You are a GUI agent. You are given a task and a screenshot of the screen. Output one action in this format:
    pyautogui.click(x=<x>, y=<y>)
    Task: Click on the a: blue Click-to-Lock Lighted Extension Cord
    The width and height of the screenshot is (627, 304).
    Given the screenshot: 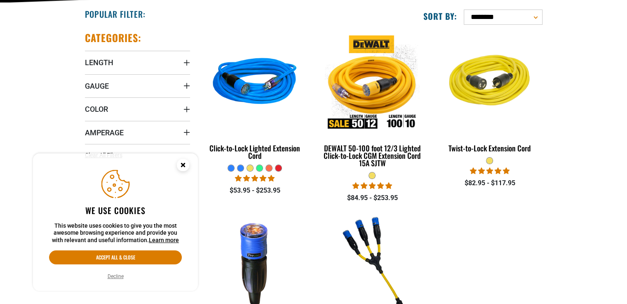 What is the action you would take?
    pyautogui.click(x=255, y=98)
    